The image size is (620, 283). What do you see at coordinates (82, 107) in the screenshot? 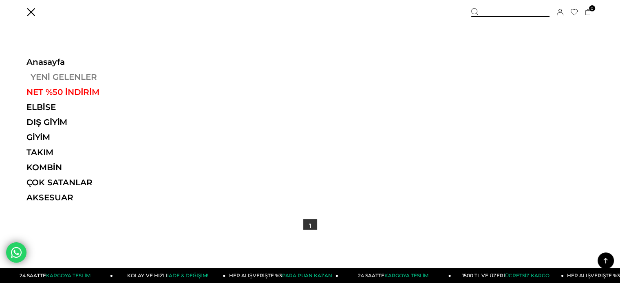
I see `a: ELBİSE` at bounding box center [82, 107].